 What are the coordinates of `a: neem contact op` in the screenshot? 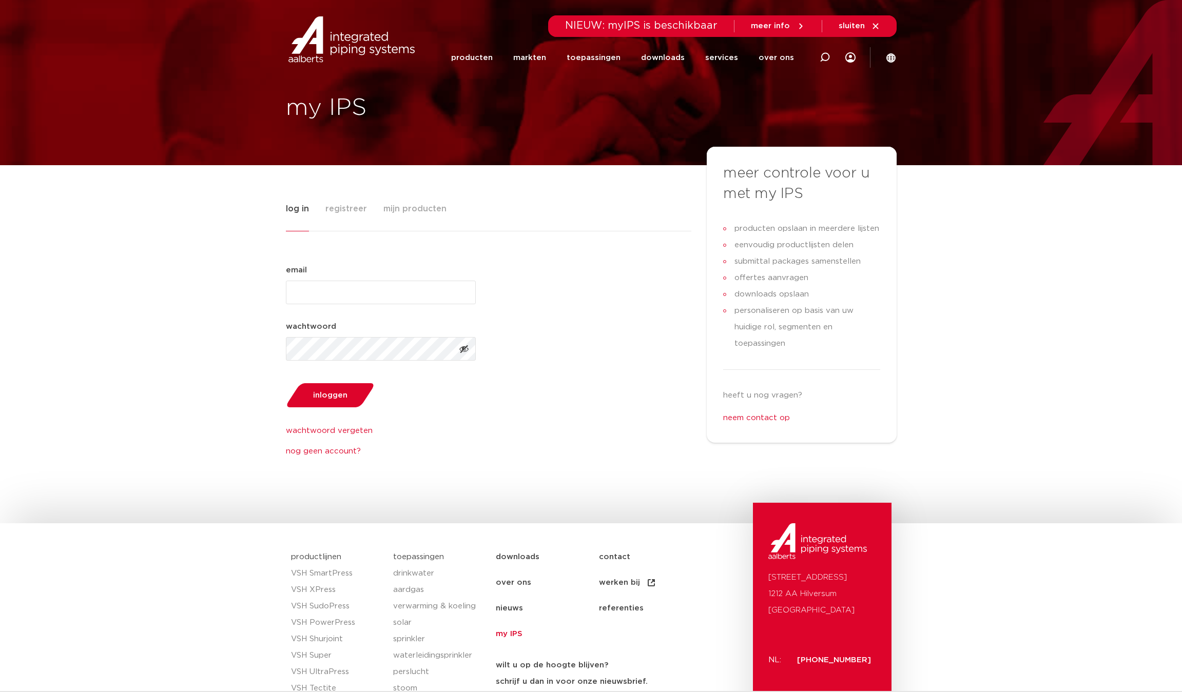 It's located at (757, 418).